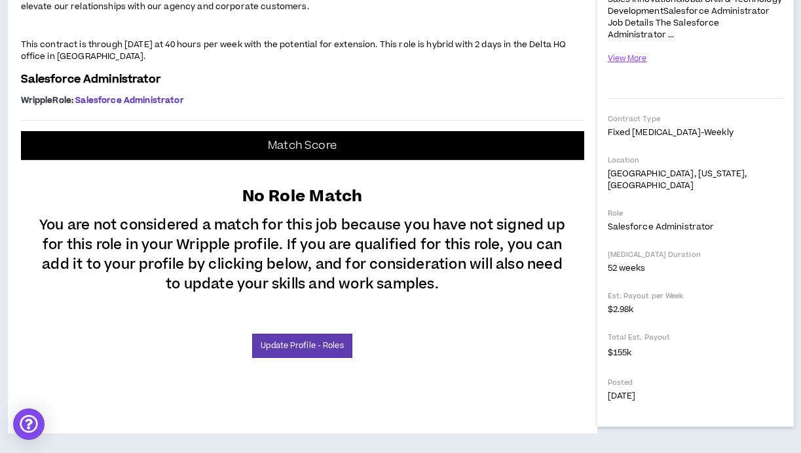  What do you see at coordinates (696, 382) in the screenshot?
I see `p: Posted` at bounding box center [696, 382].